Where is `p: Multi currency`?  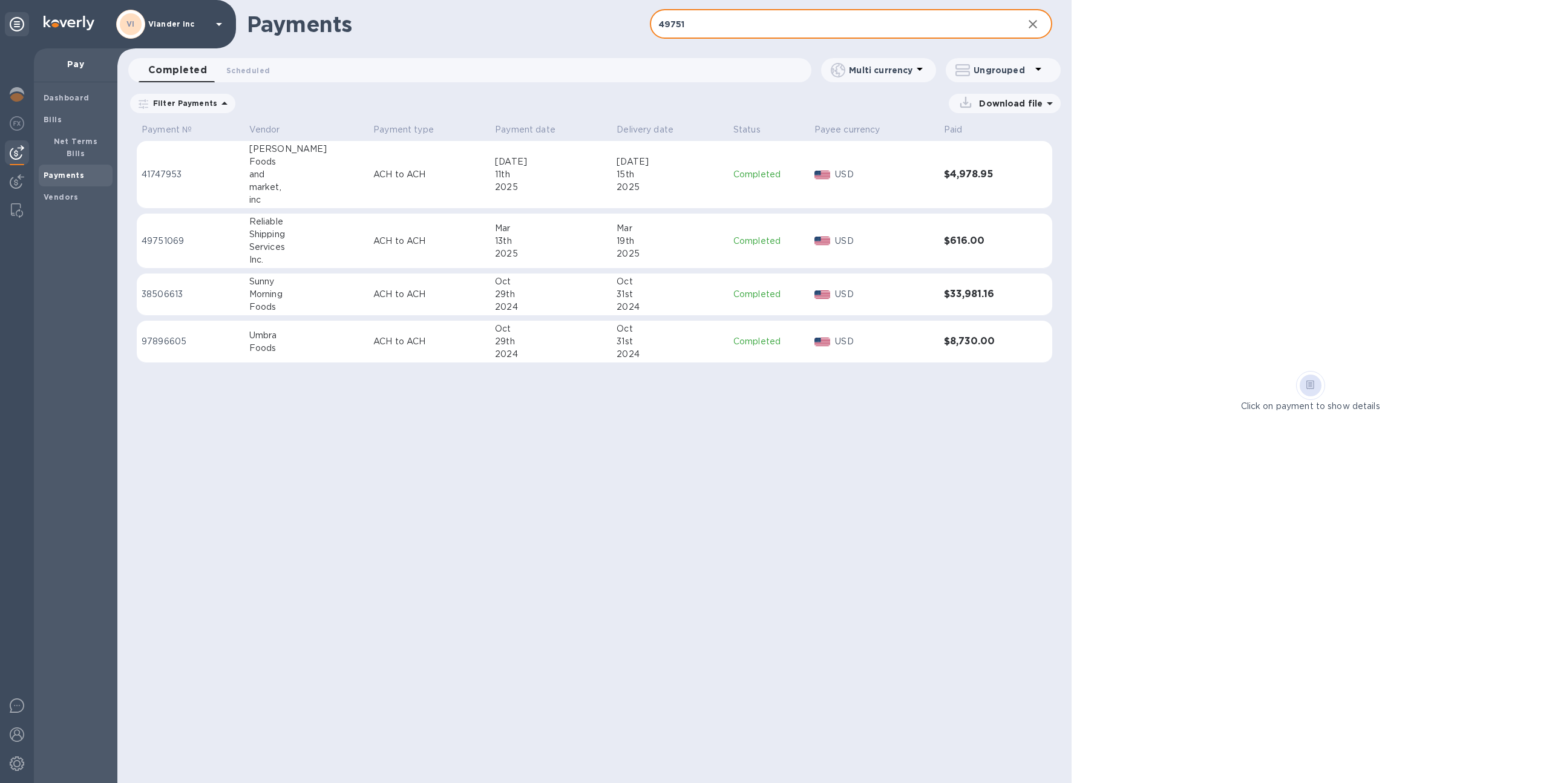 p: Multi currency is located at coordinates (881, 70).